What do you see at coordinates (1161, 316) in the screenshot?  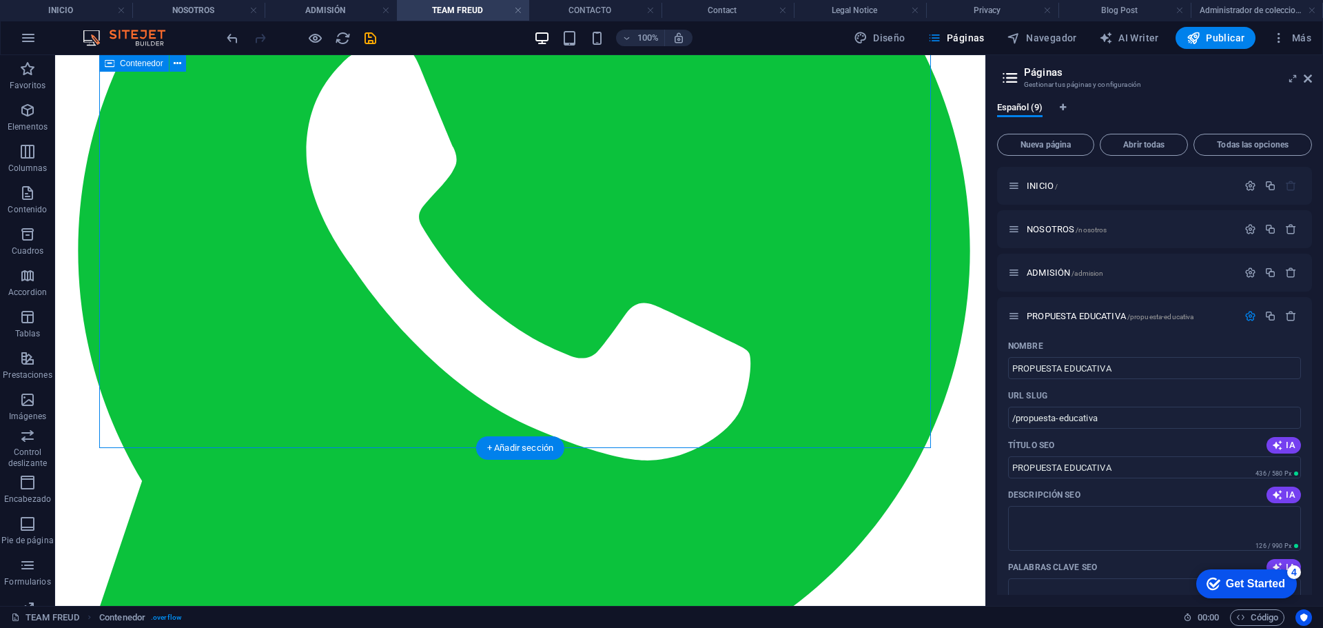 I see `span: /propuesta-educativa` at bounding box center [1161, 316].